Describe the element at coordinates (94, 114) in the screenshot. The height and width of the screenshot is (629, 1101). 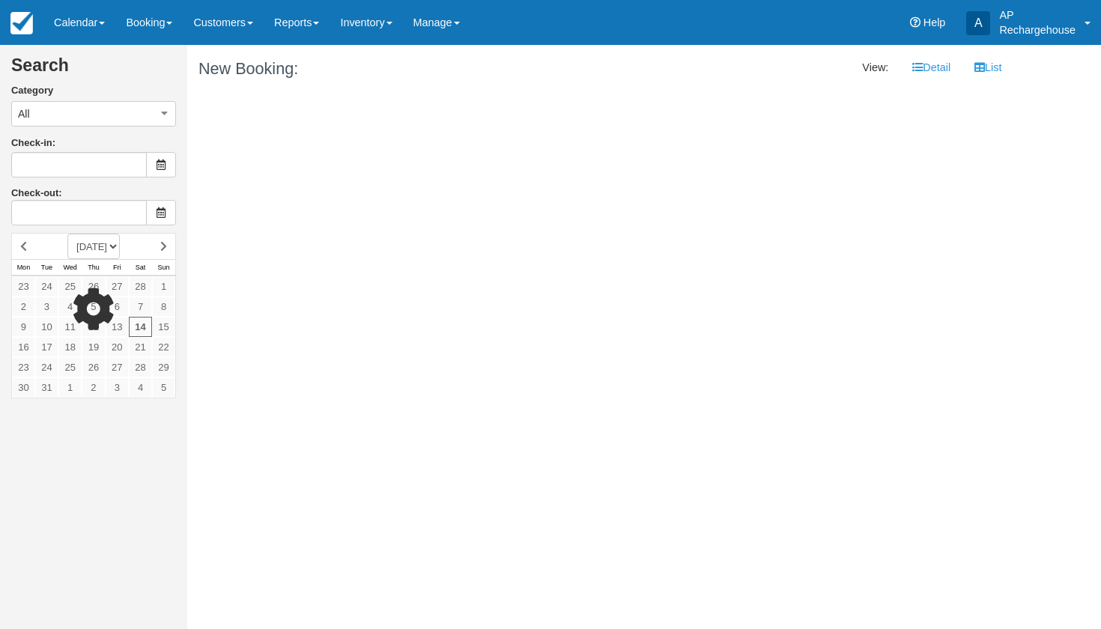
I see `button: All` at that location.